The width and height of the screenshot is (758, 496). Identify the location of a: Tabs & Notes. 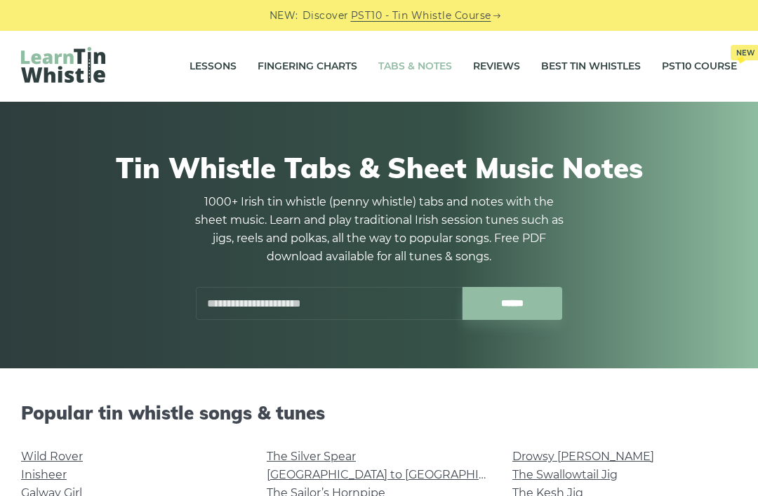
(415, 67).